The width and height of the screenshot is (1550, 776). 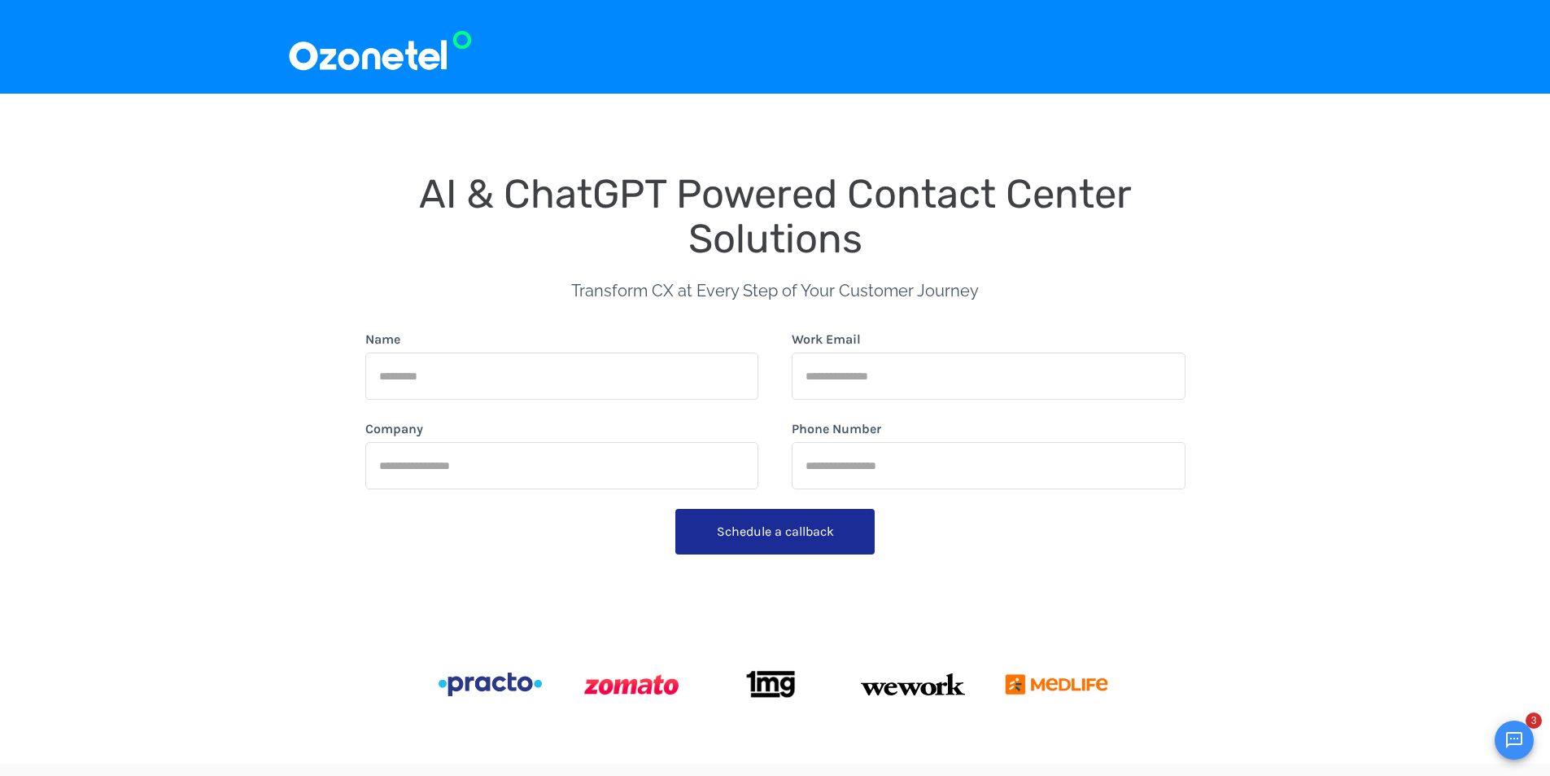 I want to click on button: Schedule a callback, so click(x=775, y=531).